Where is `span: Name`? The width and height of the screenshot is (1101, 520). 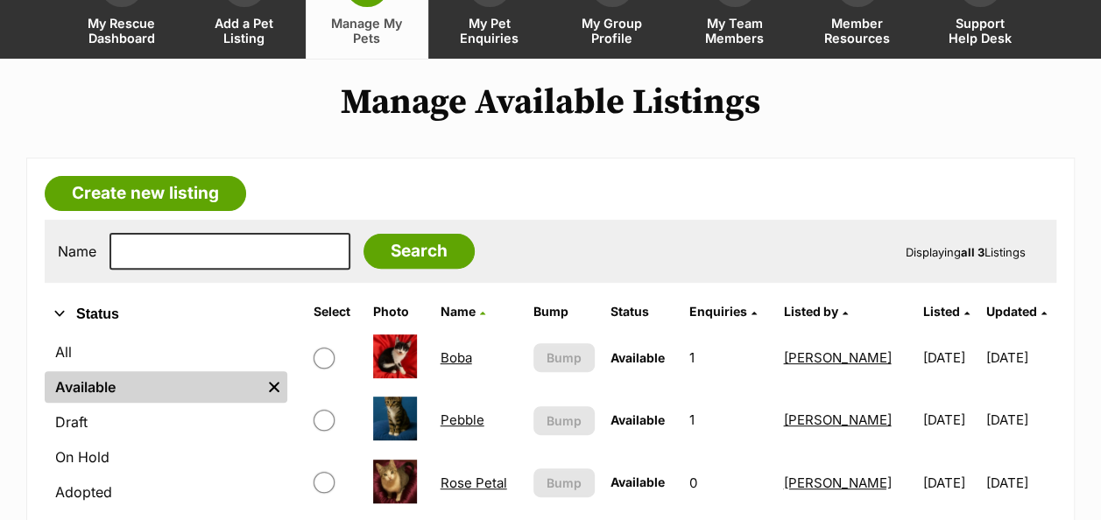
span: Name is located at coordinates (458, 311).